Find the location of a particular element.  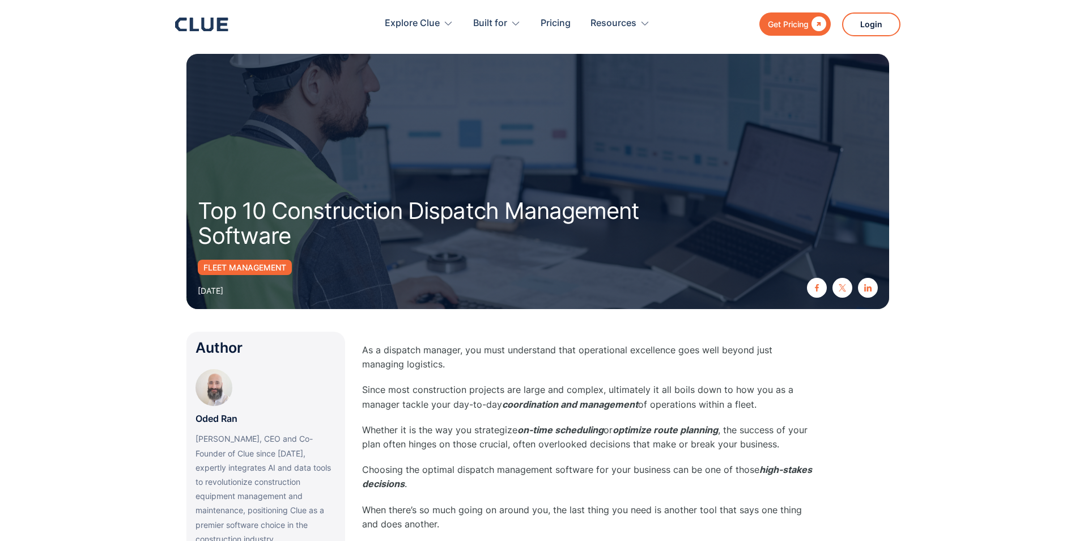

a: Get Pricing is located at coordinates (795, 24).